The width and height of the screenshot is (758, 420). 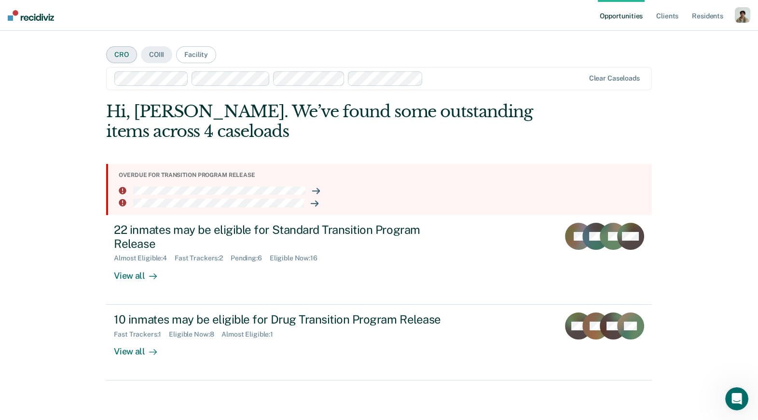 I want to click on div: Eligible Now : 8, so click(x=195, y=335).